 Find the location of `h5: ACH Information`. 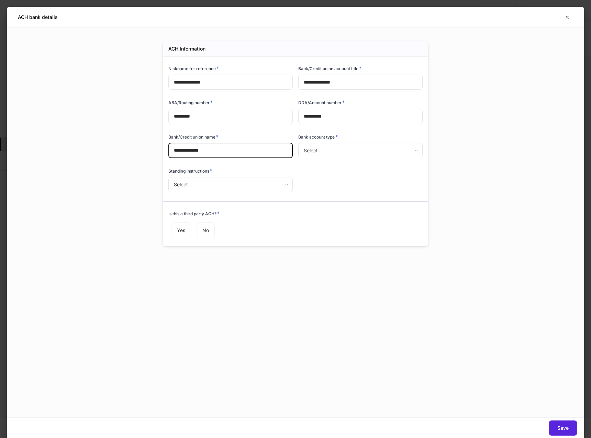

h5: ACH Information is located at coordinates (187, 49).